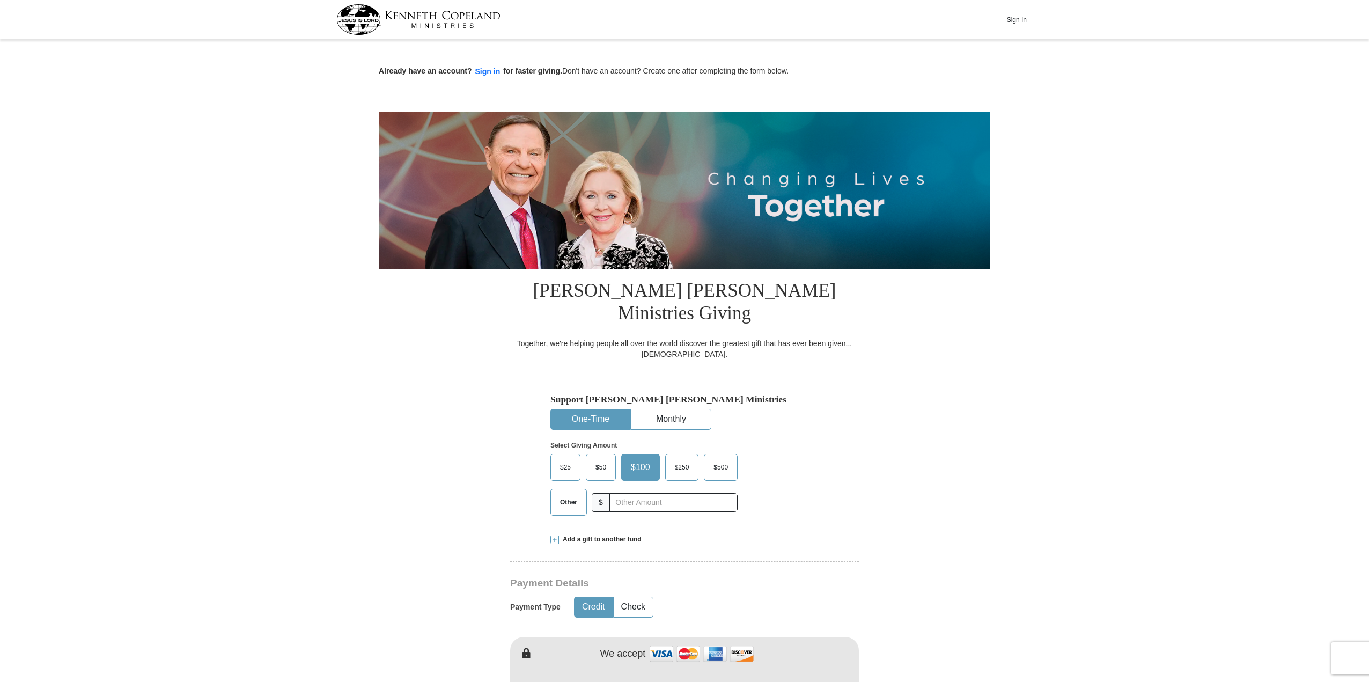  I want to click on button: Check, so click(633, 607).